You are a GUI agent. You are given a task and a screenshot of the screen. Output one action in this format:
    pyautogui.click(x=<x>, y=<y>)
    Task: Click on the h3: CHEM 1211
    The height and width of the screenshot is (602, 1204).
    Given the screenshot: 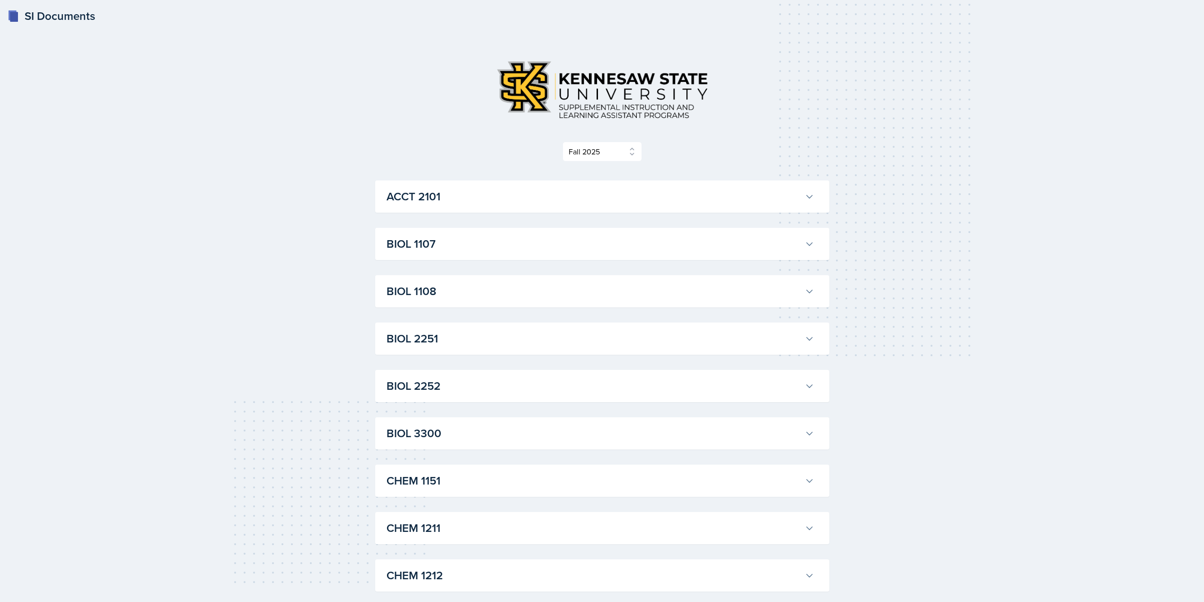 What is the action you would take?
    pyautogui.click(x=594, y=528)
    